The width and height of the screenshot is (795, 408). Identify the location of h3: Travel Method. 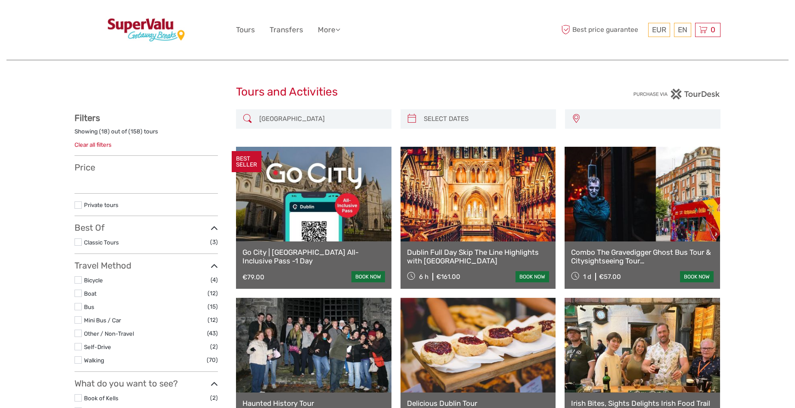
(146, 266).